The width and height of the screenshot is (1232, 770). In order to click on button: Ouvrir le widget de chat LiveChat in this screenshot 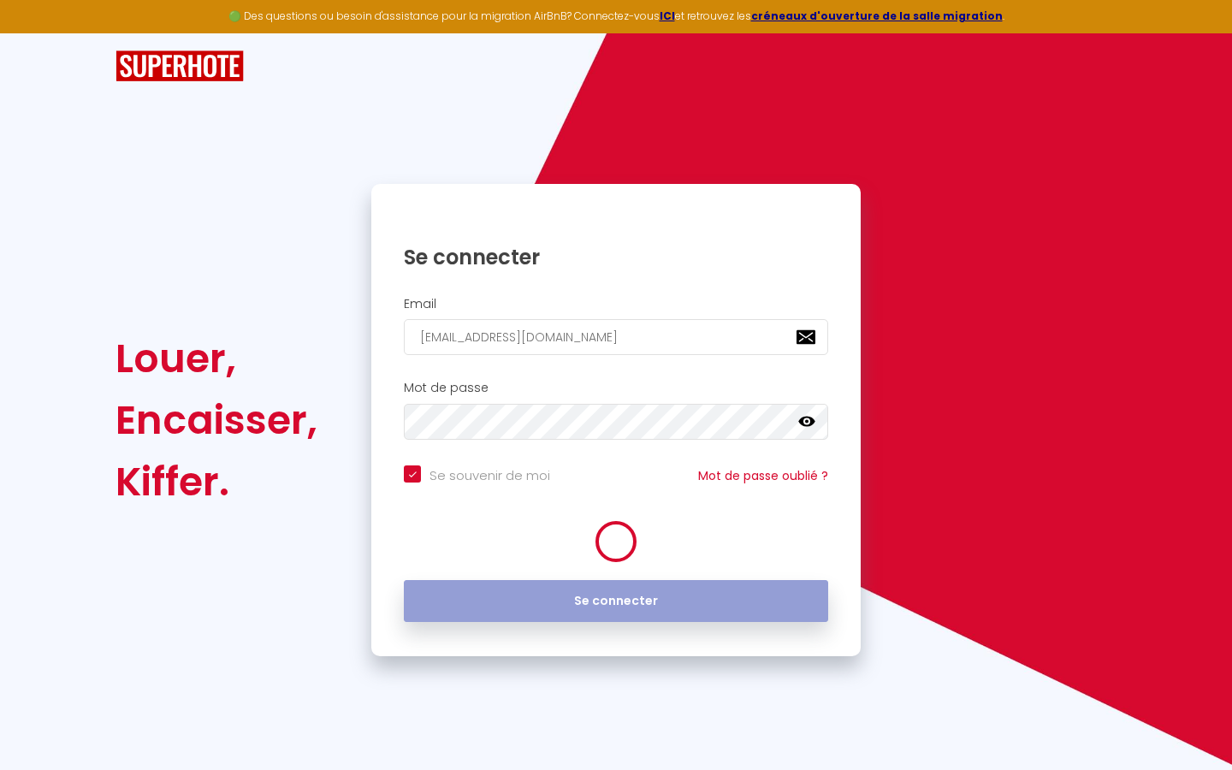, I will do `click(39, 33)`.